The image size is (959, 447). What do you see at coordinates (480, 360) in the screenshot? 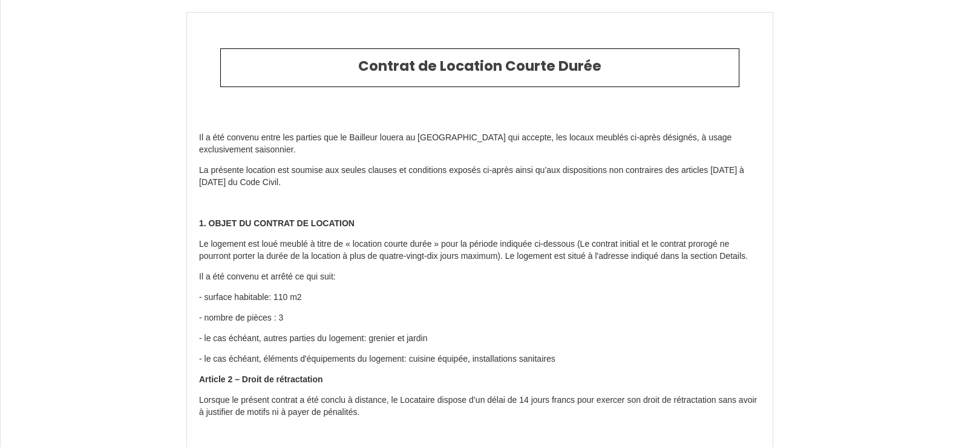
I see `p: - le cas échéant, éléments d'équipements du logement: cuisine équipée, installations sanitaires` at bounding box center [480, 360].